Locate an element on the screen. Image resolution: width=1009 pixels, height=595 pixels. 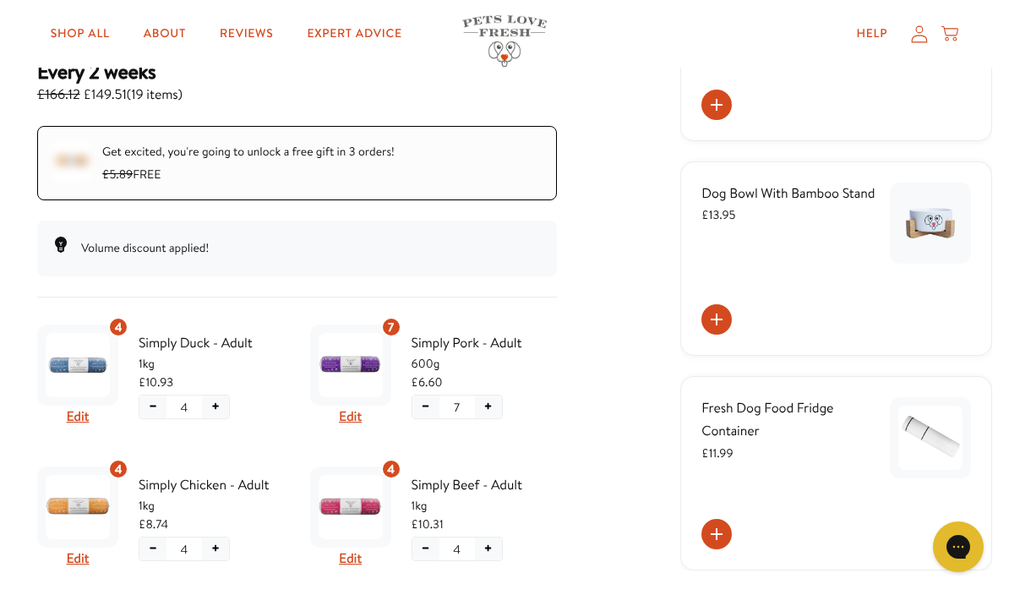
span: £10.93 is located at coordinates (155, 382).